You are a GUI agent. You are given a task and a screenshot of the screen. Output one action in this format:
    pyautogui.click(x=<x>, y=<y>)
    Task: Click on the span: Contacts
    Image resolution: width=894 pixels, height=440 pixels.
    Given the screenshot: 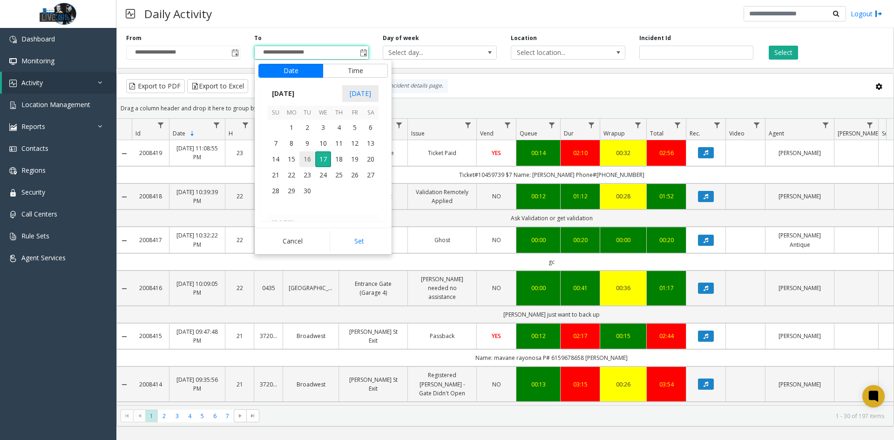 What is the action you would take?
    pyautogui.click(x=35, y=148)
    